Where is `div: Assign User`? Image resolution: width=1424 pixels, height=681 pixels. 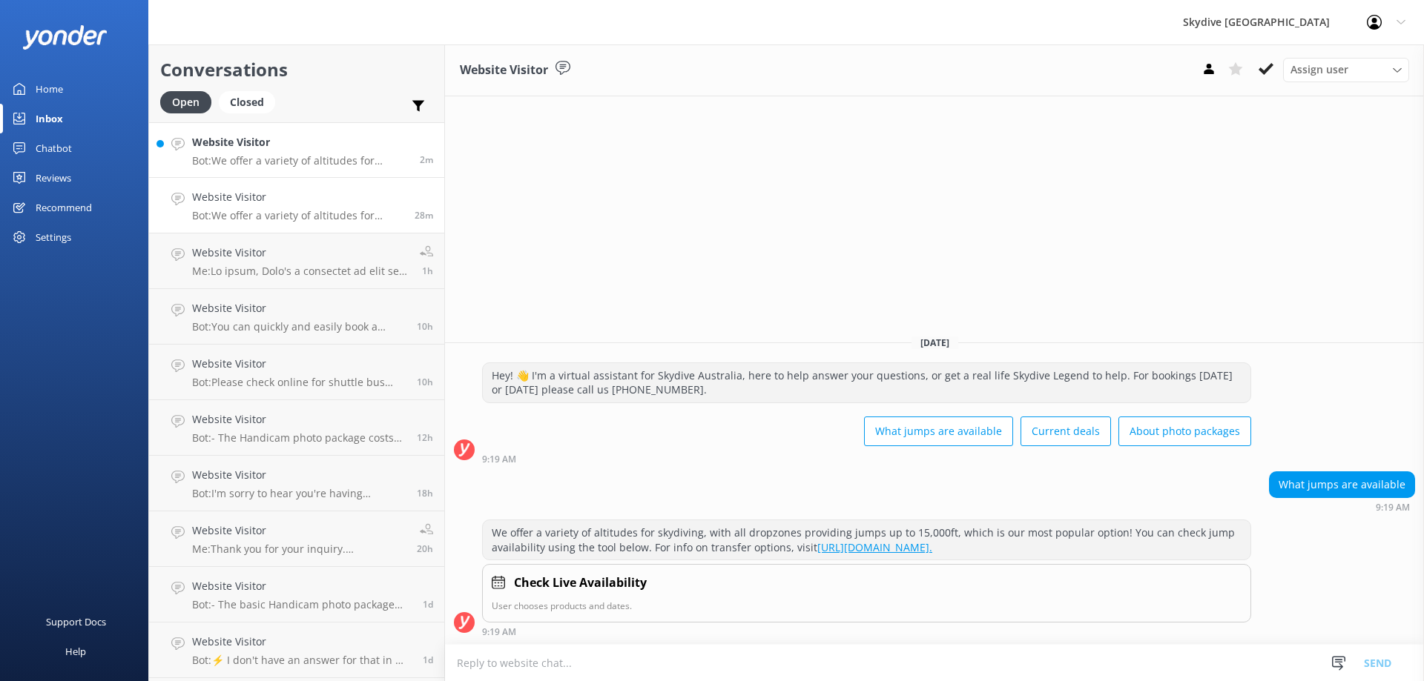 div: Assign User is located at coordinates (1346, 70).